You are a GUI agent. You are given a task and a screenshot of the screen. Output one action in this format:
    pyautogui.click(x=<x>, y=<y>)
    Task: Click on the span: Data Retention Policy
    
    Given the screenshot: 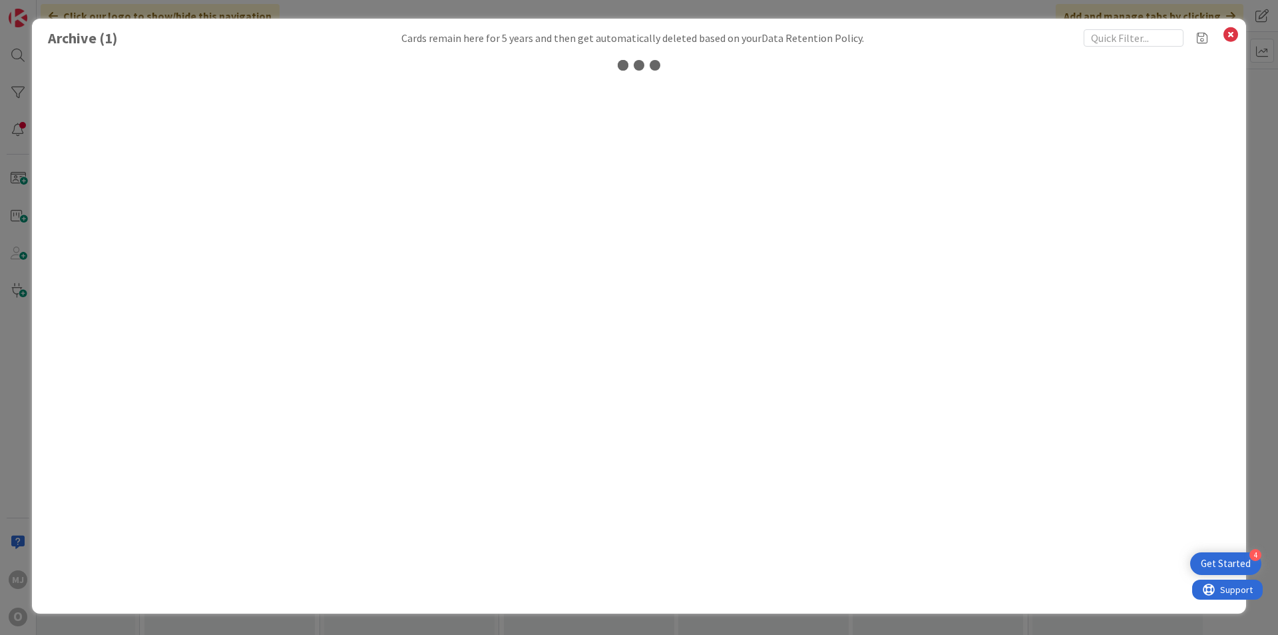 What is the action you would take?
    pyautogui.click(x=812, y=38)
    